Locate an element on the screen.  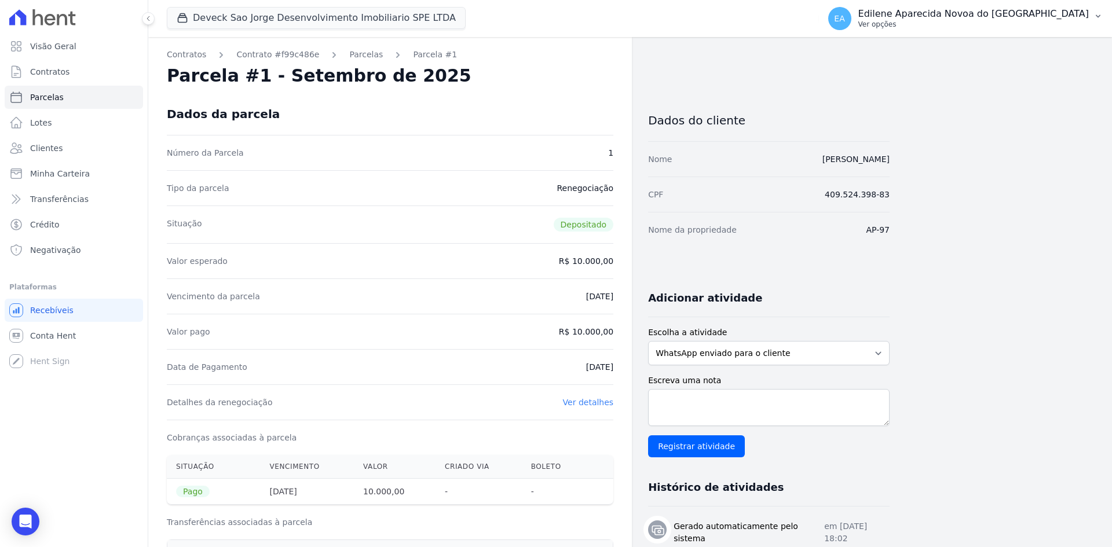
span: Minha Carteira is located at coordinates (60, 174).